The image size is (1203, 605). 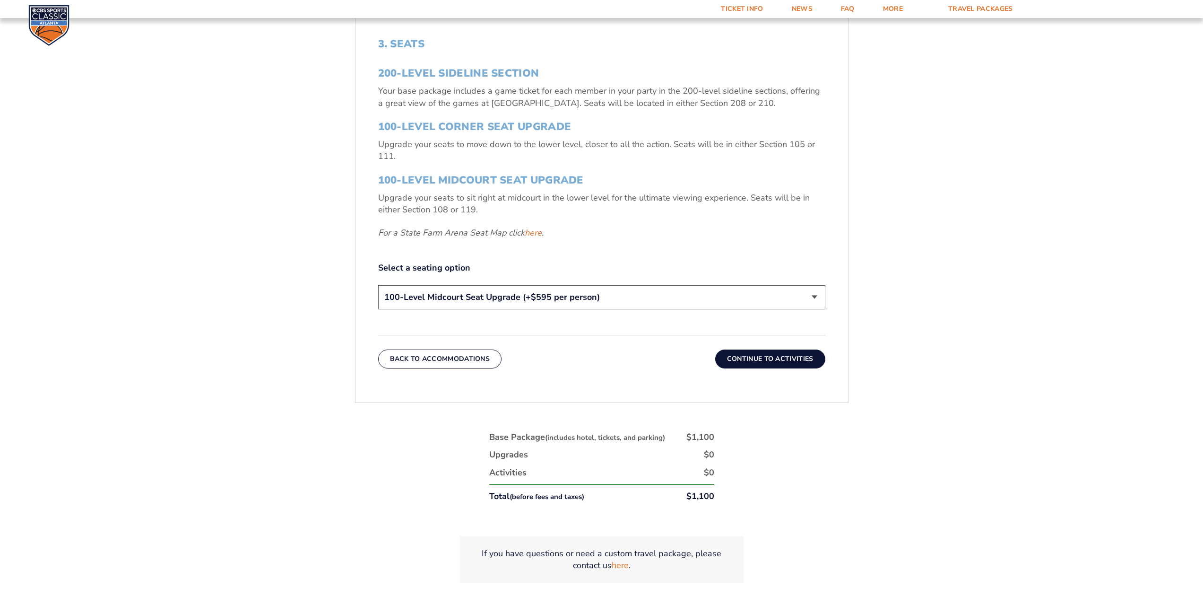 I want to click on div: Base Package, so click(x=577, y=437).